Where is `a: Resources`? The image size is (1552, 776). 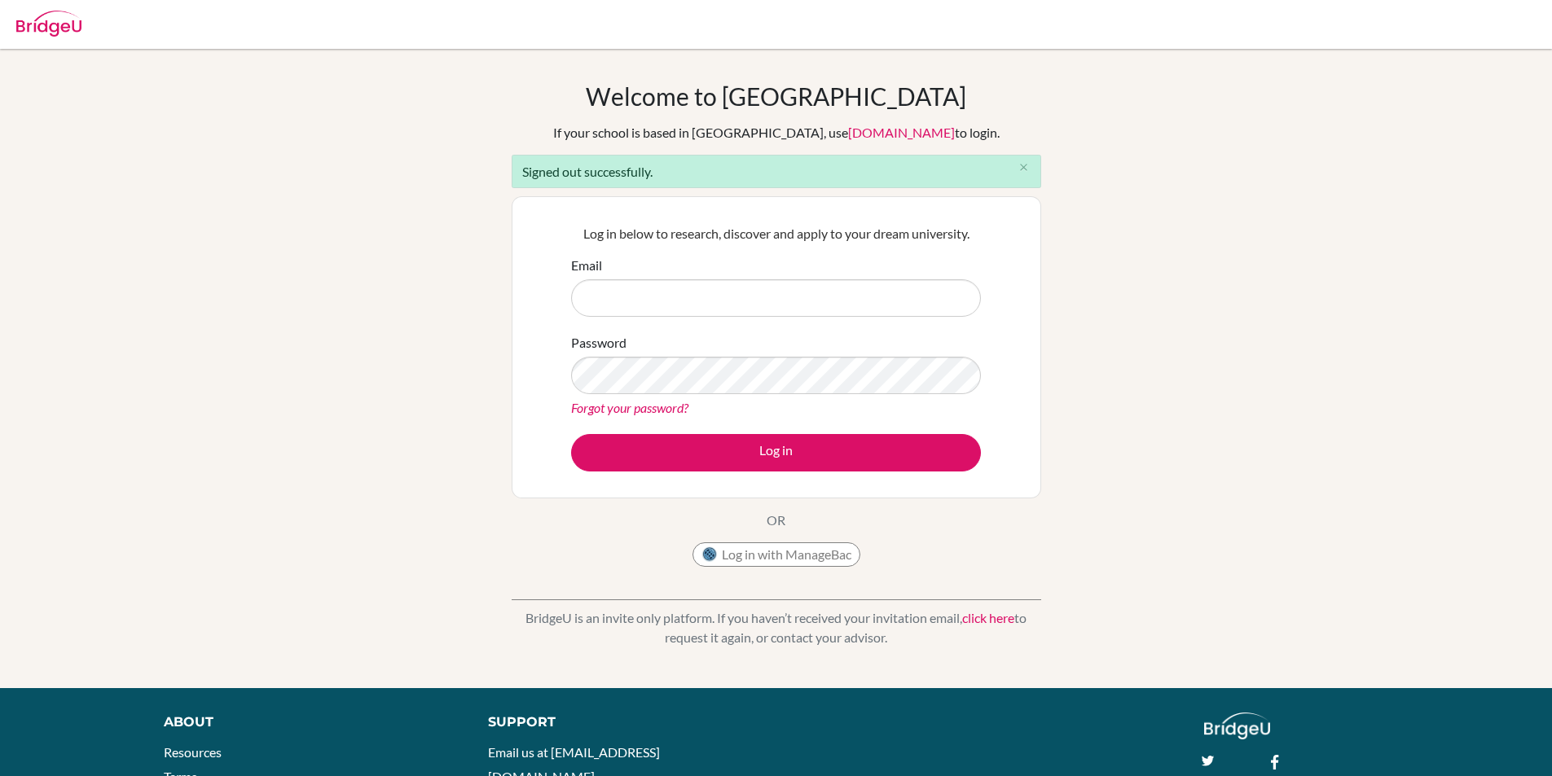
a: Resources is located at coordinates (192, 752).